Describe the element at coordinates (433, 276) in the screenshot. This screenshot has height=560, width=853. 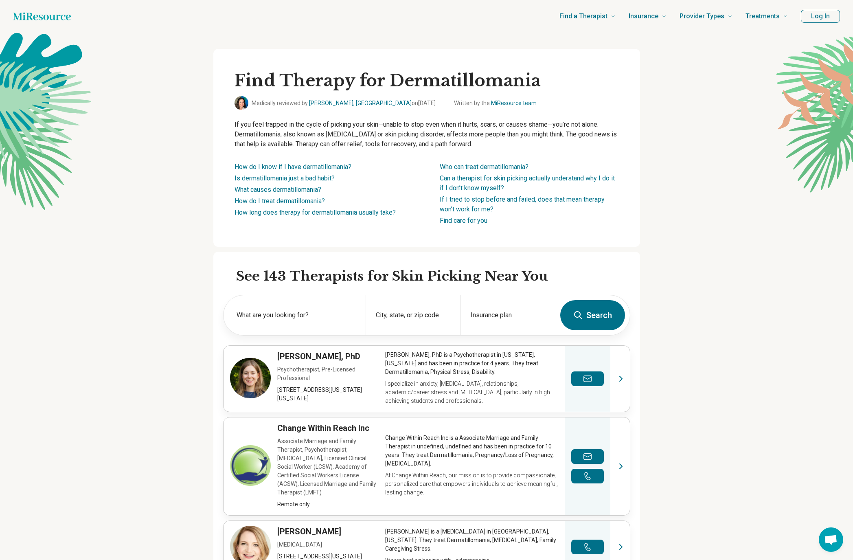
I see `h2: See 143 Therapists for Skin Picking Near You` at that location.